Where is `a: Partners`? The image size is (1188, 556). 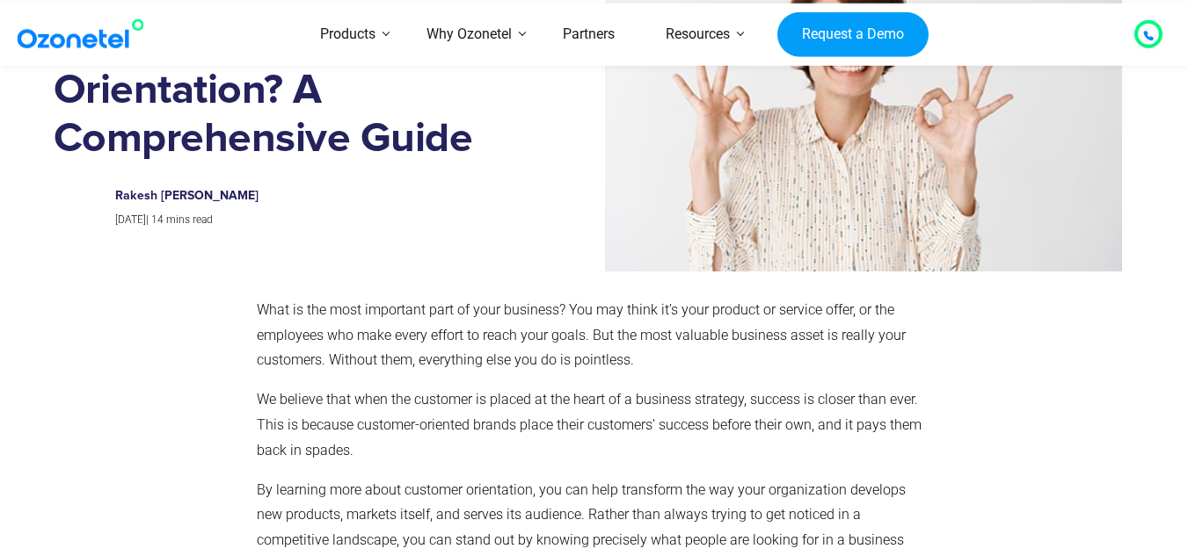 a: Partners is located at coordinates (588, 34).